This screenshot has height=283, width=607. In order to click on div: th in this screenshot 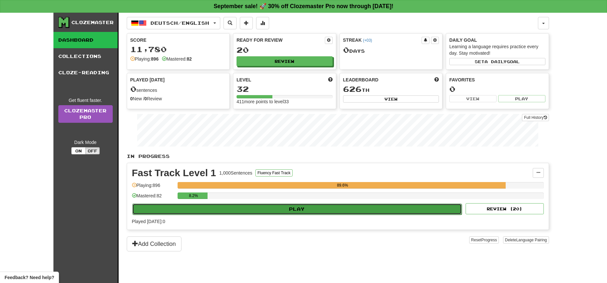, I will do `click(391, 89)`.